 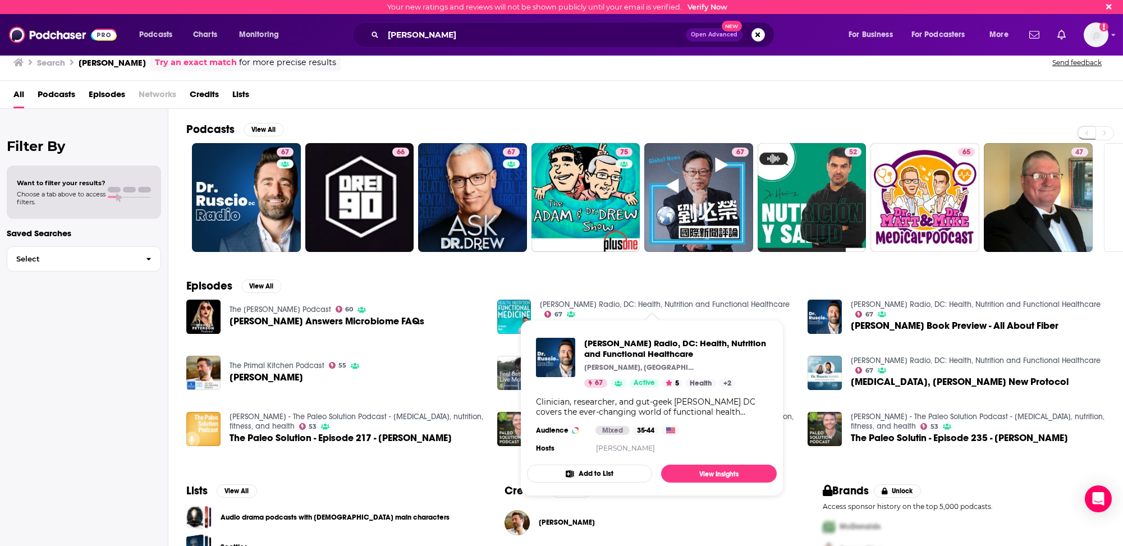 What do you see at coordinates (401, 152) in the screenshot?
I see `a: 66` at bounding box center [401, 152].